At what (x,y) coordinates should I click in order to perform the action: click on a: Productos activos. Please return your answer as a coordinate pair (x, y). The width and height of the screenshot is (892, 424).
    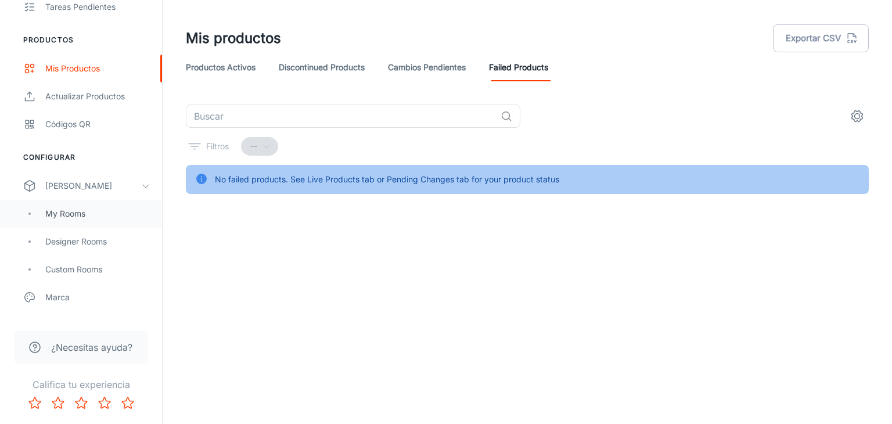
    Looking at the image, I should click on (221, 67).